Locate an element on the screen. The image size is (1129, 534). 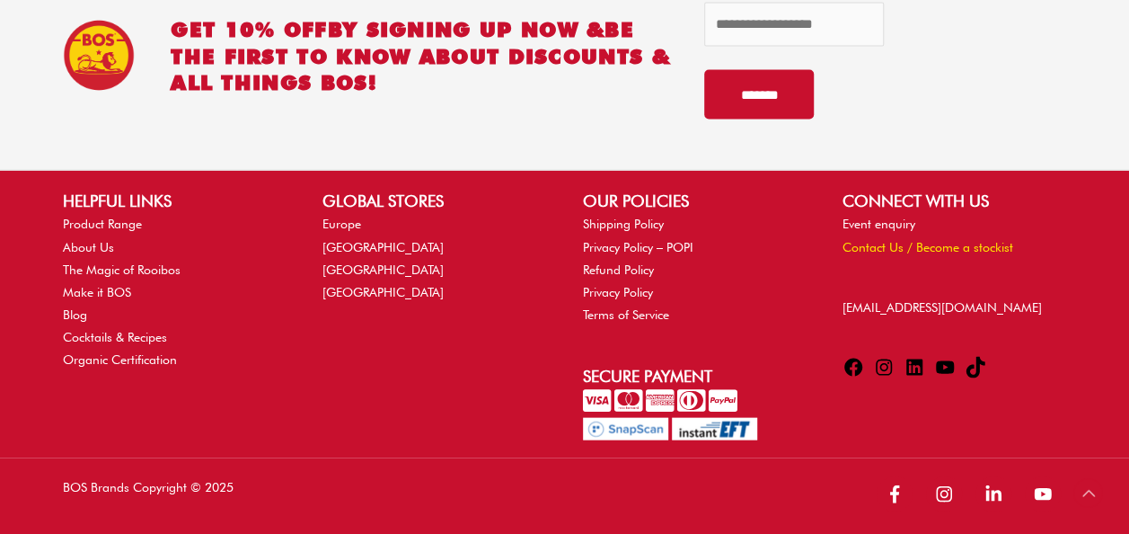
a: Product Range is located at coordinates (102, 224).